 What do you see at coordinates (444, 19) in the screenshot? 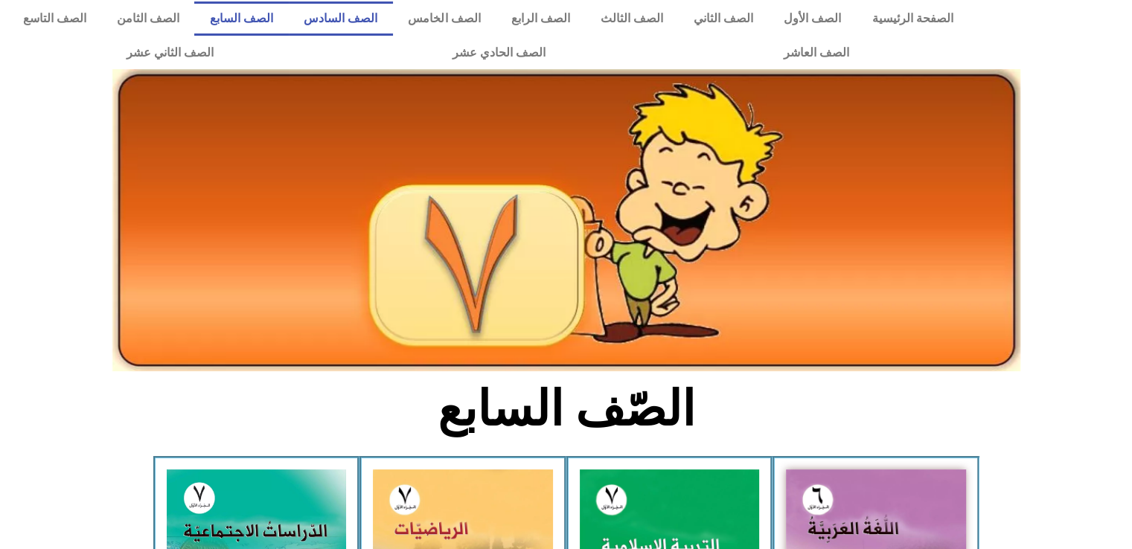
I see `a: الصف الخامس` at bounding box center [444, 19].